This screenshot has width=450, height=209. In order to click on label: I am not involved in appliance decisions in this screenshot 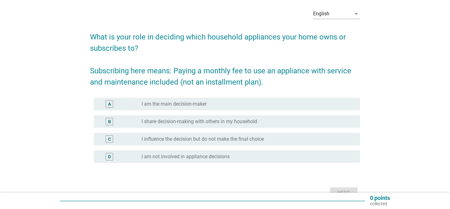, I will do `click(186, 156)`.